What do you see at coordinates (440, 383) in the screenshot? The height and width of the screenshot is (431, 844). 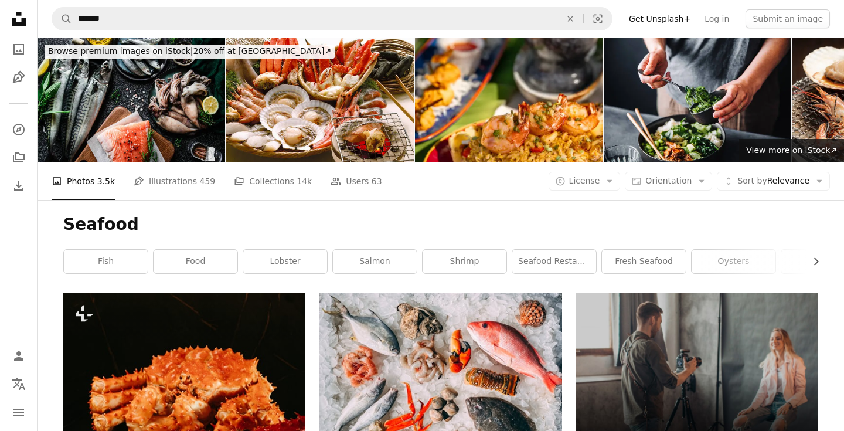 I see `a: orange and white fish on white and black pebbles` at bounding box center [440, 383].